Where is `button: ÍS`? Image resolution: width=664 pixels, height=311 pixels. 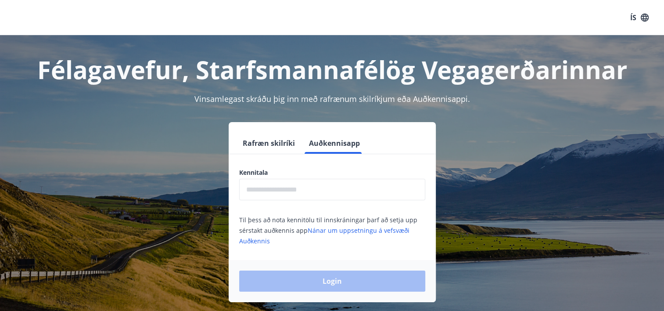 button: ÍS is located at coordinates (640, 18).